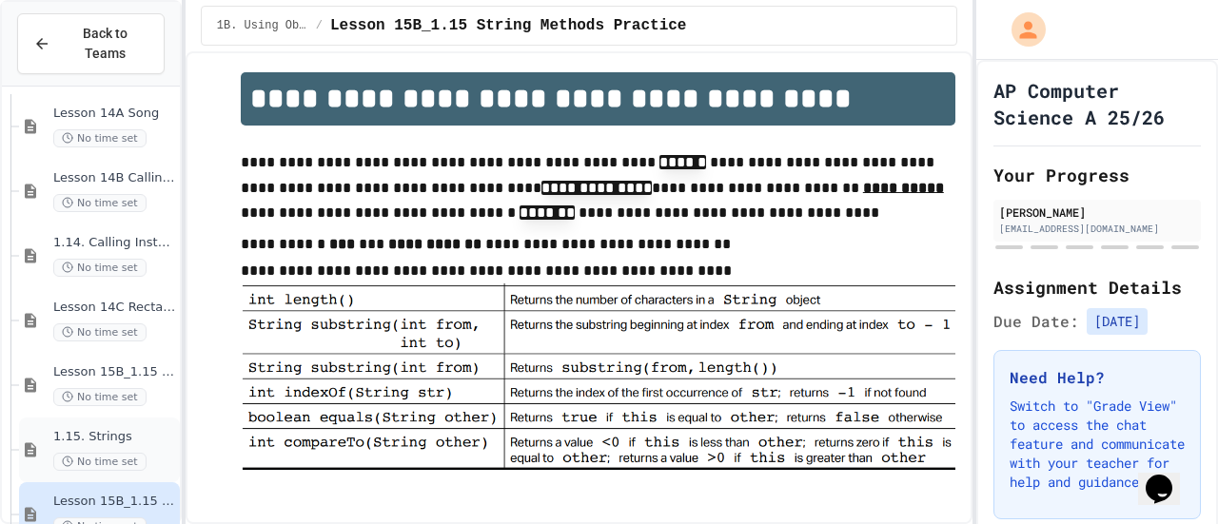 The height and width of the screenshot is (524, 1218). What do you see at coordinates (105, 44) in the screenshot?
I see `span: Back to Teams` at bounding box center [105, 44].